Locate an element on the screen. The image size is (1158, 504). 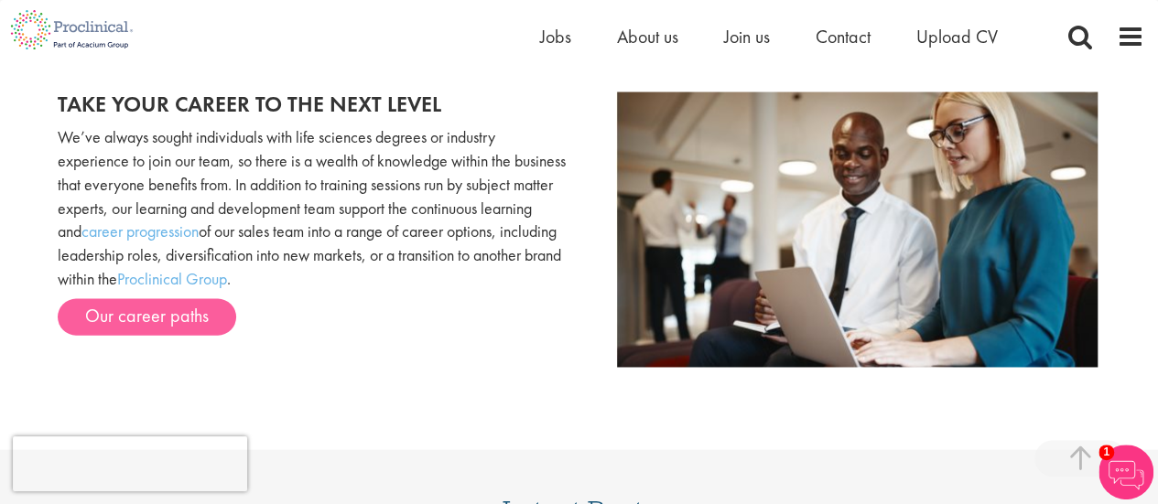
a: Our career paths is located at coordinates (146, 318).